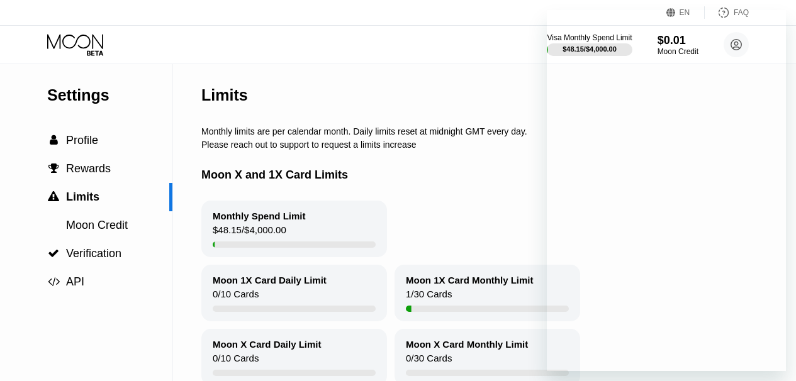 The image size is (796, 381). Describe the element at coordinates (75, 282) in the screenshot. I see `span: API` at that location.